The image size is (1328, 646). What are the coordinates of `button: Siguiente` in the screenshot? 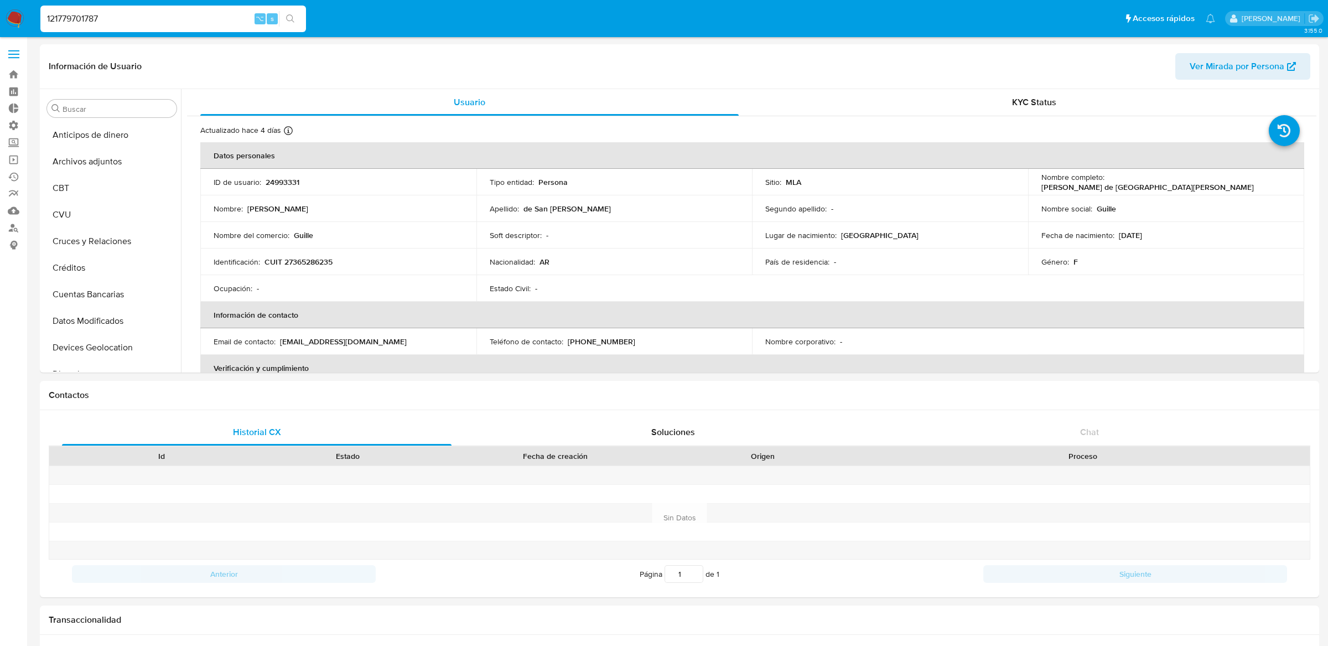 It's located at (1135, 574).